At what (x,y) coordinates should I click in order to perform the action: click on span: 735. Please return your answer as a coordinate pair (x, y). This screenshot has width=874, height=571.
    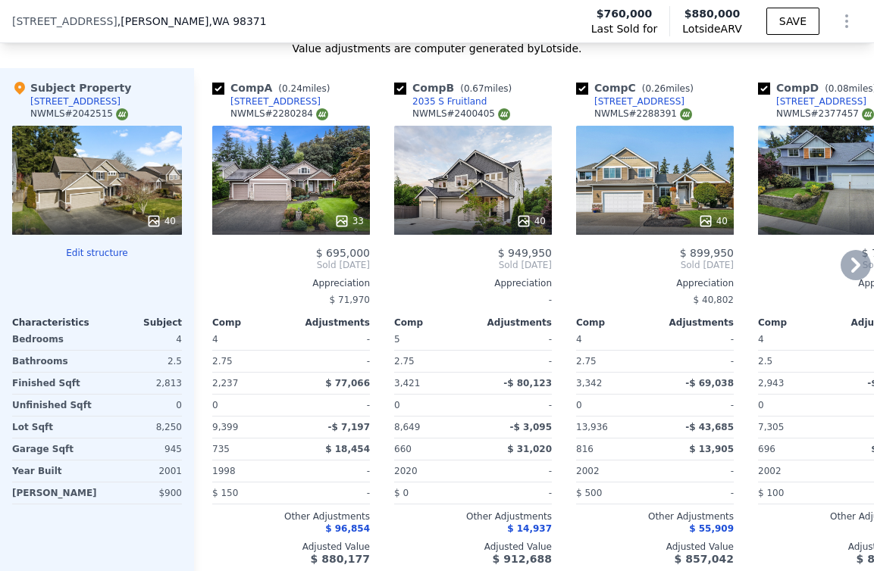
    Looking at the image, I should click on (221, 449).